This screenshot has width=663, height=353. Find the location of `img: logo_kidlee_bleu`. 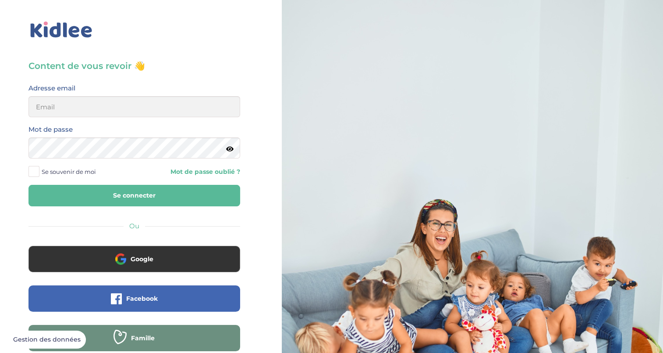

img: logo_kidlee_bleu is located at coordinates (61, 30).